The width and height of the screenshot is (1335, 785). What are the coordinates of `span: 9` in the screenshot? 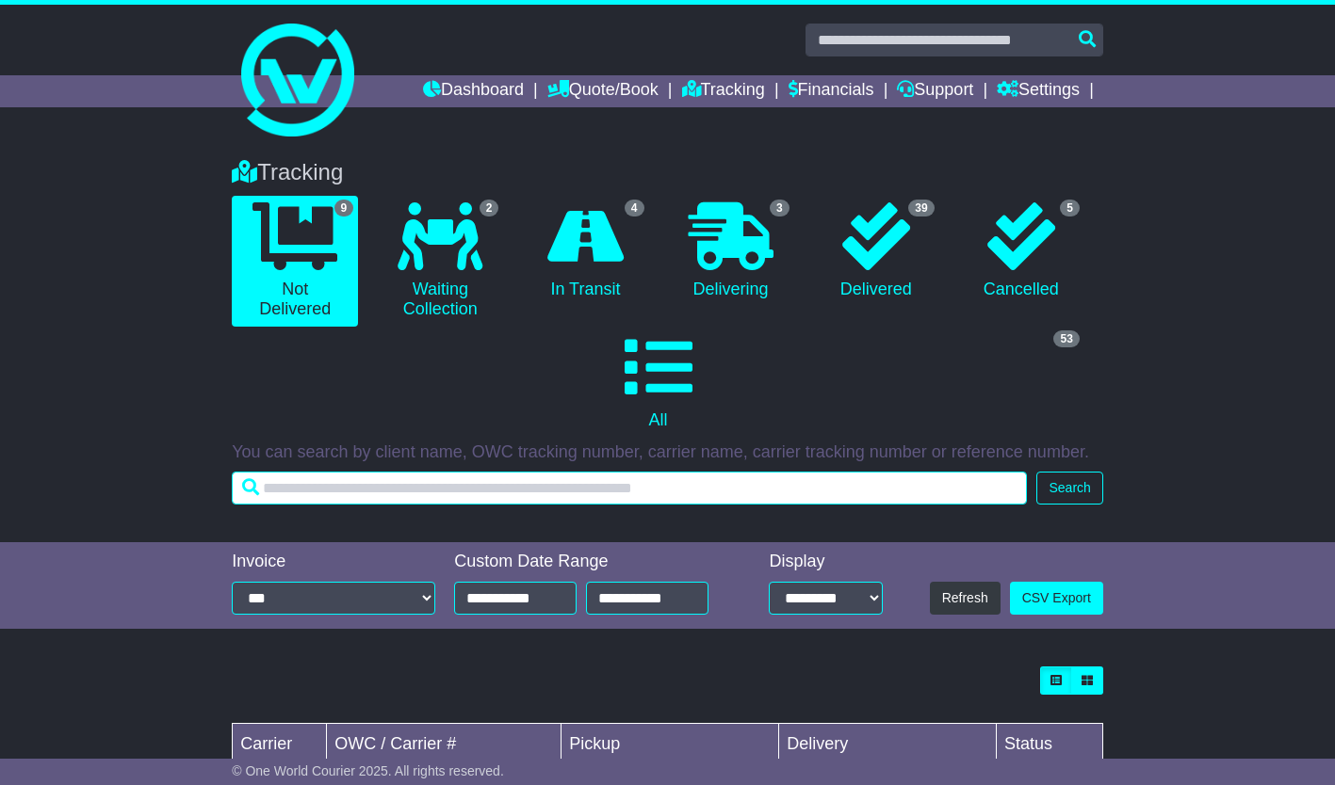 It's located at (344, 208).